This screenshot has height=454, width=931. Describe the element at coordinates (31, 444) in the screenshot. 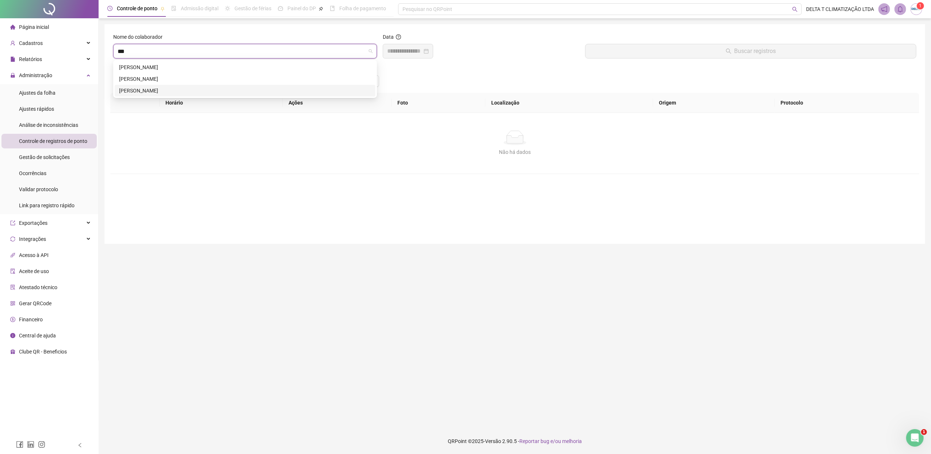

I see `span: linkedin` at that location.